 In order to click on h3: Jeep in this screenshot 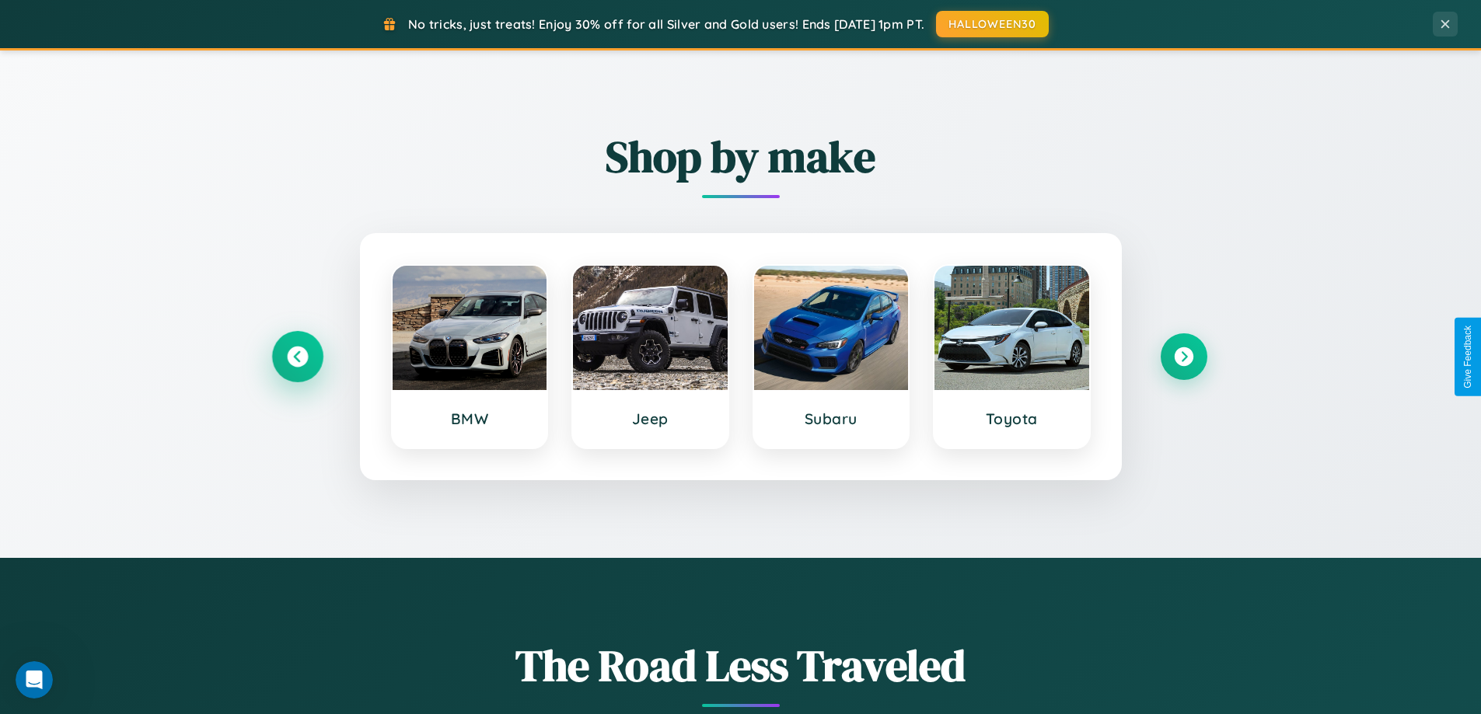, I will do `click(650, 419)`.